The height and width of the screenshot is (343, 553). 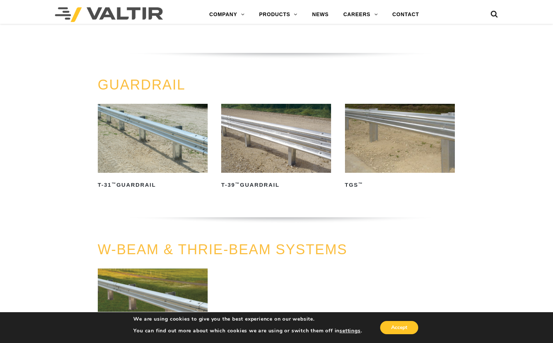 I want to click on a: COMPANY, so click(x=227, y=15).